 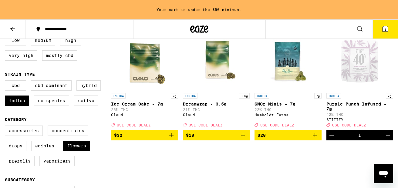 I want to click on p: Ice Cream Cake - 7g, so click(x=144, y=104).